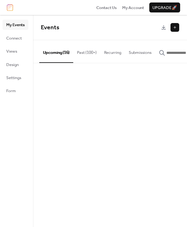 This screenshot has width=187, height=227. I want to click on button: Upcoming (16), so click(56, 51).